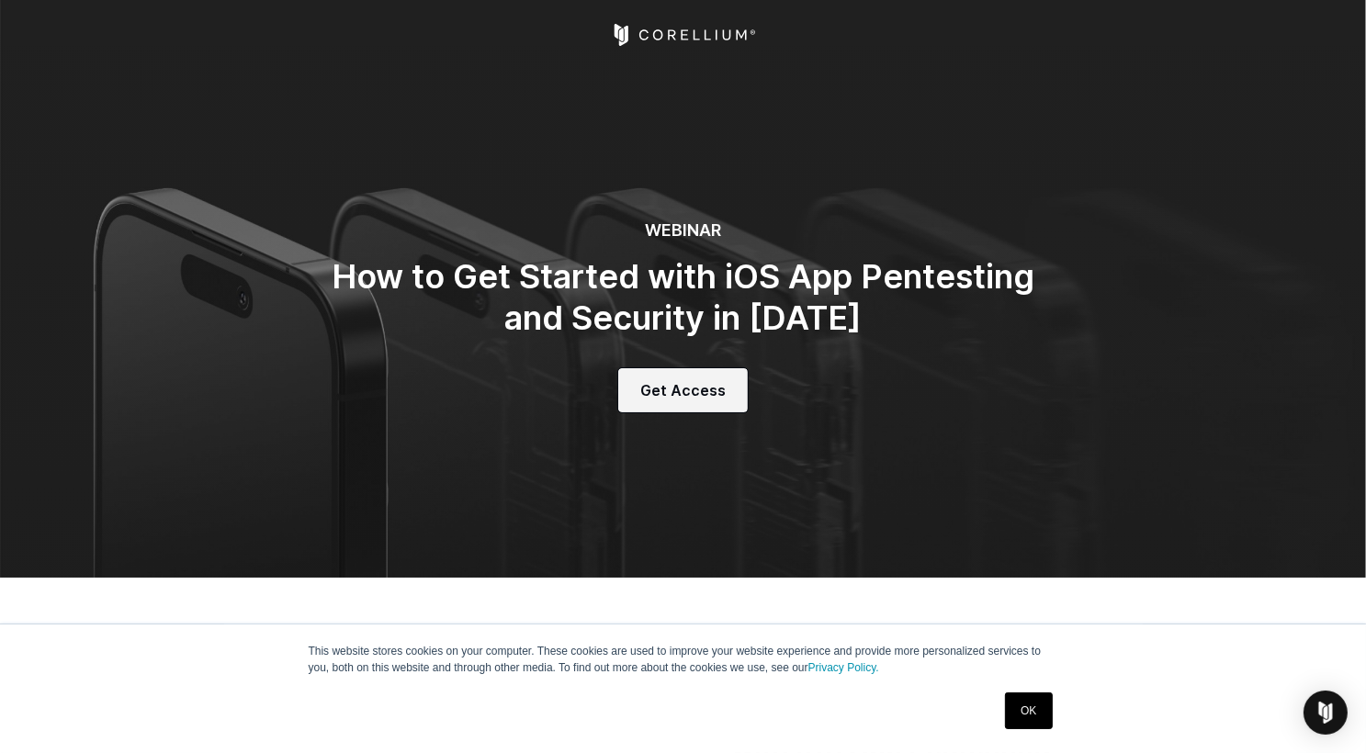  Describe the element at coordinates (1028, 711) in the screenshot. I see `a: OK` at that location.